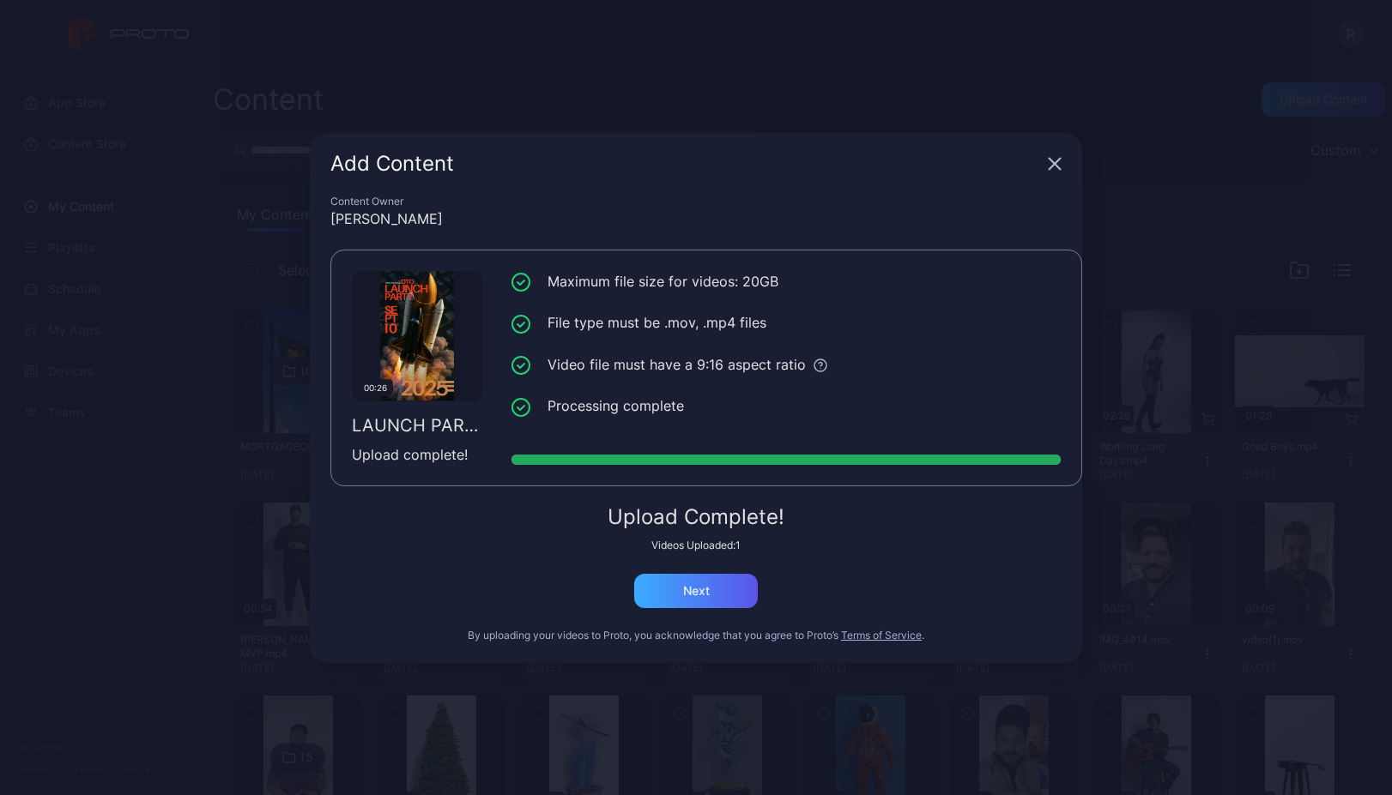 The image size is (1392, 795). I want to click on div: Content Owner, so click(696, 202).